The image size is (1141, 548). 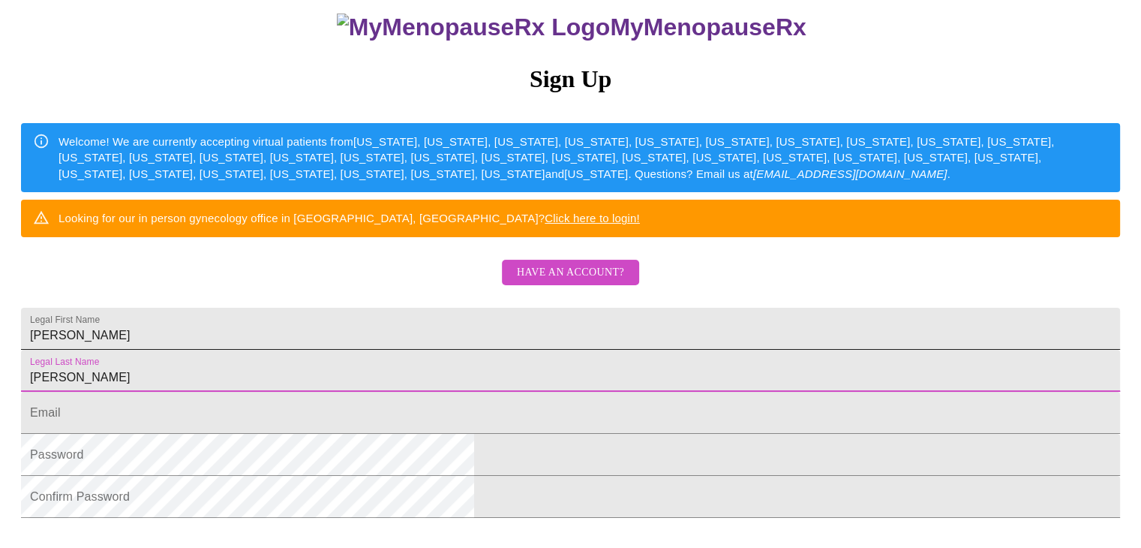 What do you see at coordinates (570, 79) in the screenshot?
I see `h3: Sign Up` at bounding box center [570, 79].